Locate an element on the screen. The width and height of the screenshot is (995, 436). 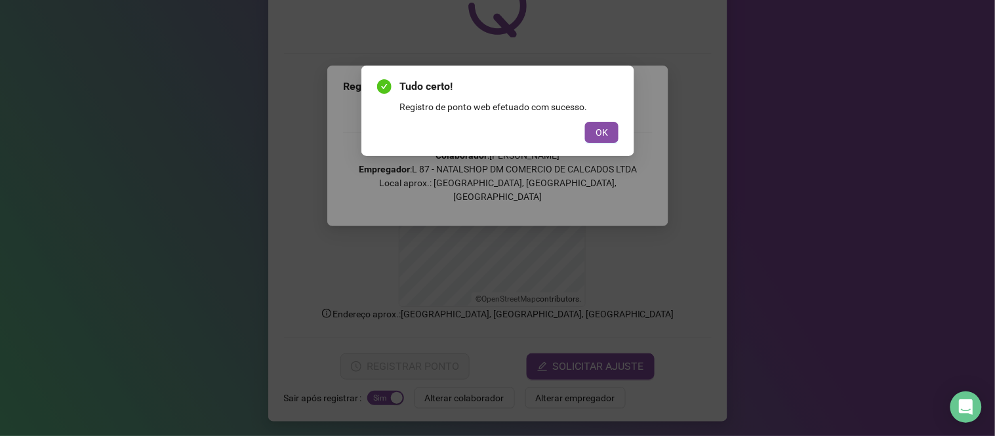
div: Open Intercom Messenger is located at coordinates (966, 407).